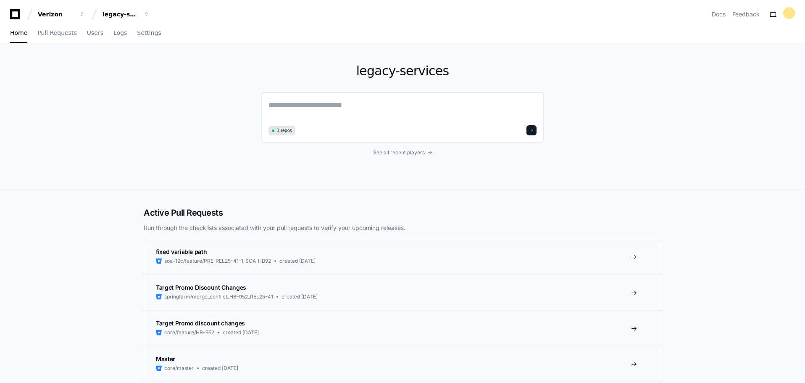 The width and height of the screenshot is (805, 383). Describe the element at coordinates (189, 332) in the screenshot. I see `span: core/feature/HB-952` at that location.